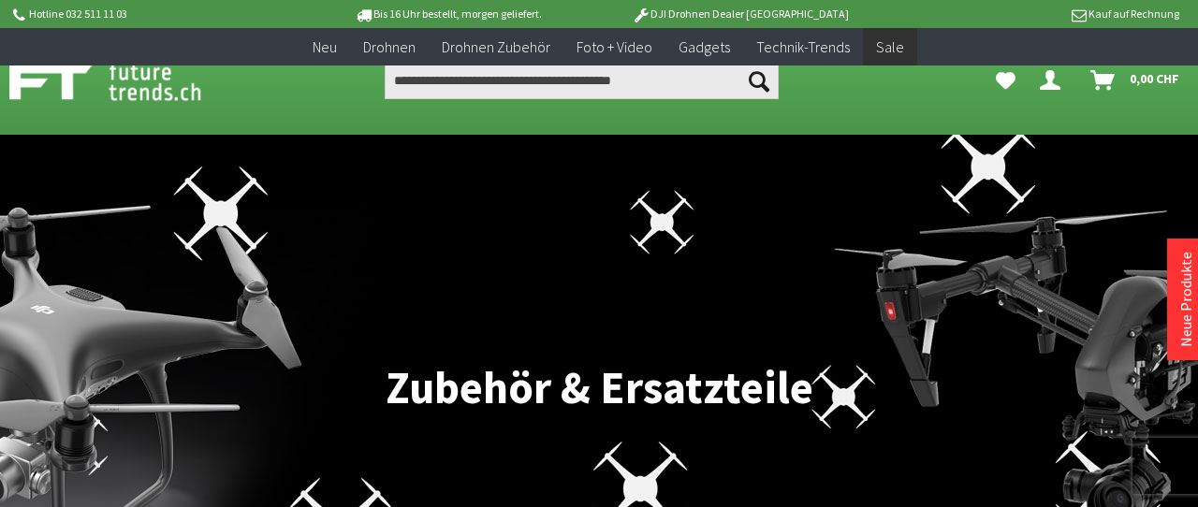 The width and height of the screenshot is (1198, 507). What do you see at coordinates (389, 47) in the screenshot?
I see `a: Drohnen` at bounding box center [389, 47].